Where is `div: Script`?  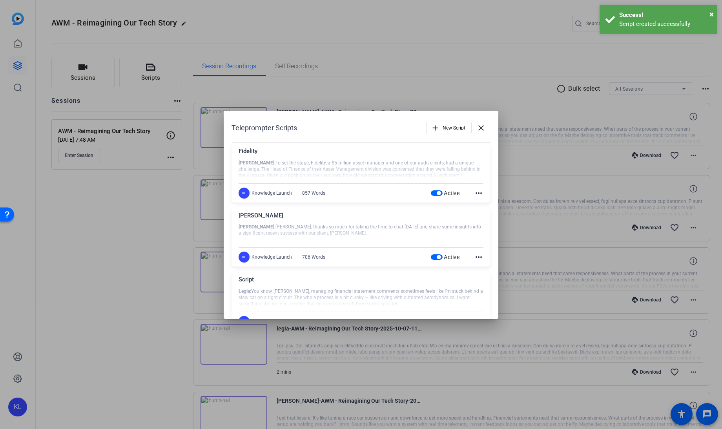 div: Script is located at coordinates (361, 281).